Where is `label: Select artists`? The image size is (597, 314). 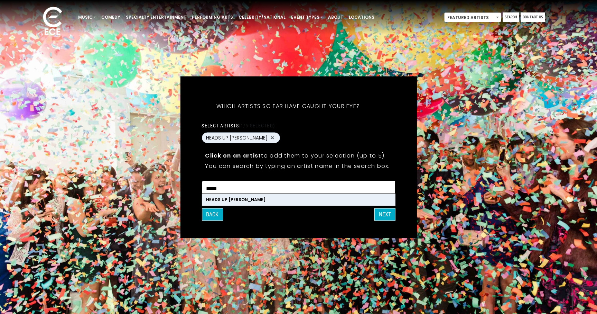 label: Select artists is located at coordinates (238, 125).